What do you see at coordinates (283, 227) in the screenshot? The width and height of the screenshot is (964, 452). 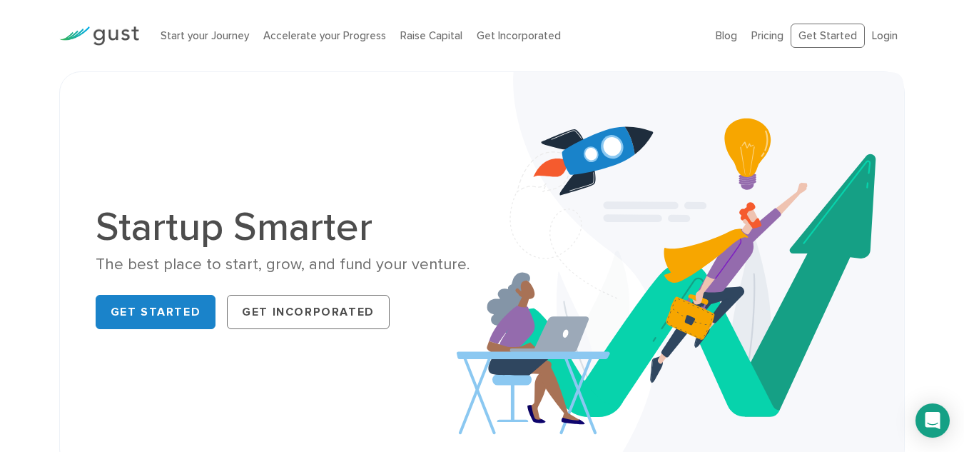 I see `h1: Startup Smarter` at bounding box center [283, 227].